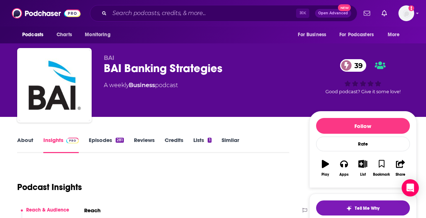 Image resolution: width=426 pixels, height=218 pixels. What do you see at coordinates (109, 58) in the screenshot?
I see `span: BAI` at bounding box center [109, 58].